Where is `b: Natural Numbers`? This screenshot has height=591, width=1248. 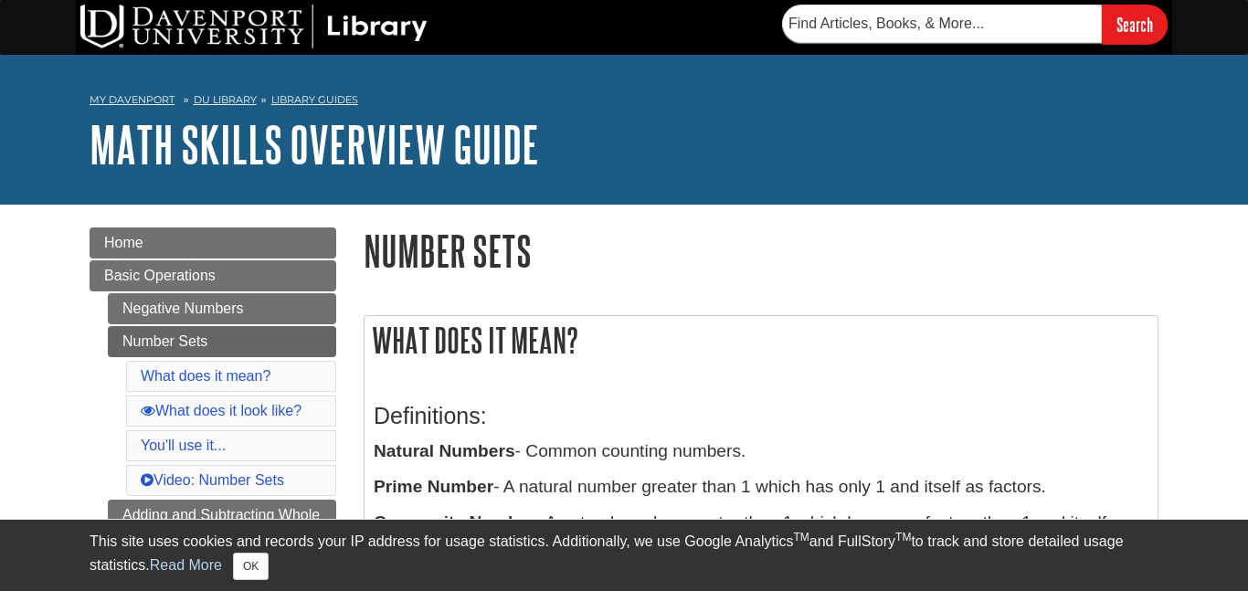 b: Natural Numbers is located at coordinates (444, 451).